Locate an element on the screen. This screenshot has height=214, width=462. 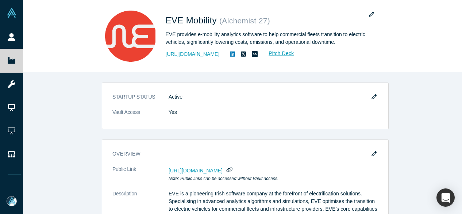
dt: STARTUP STATUS is located at coordinates (141, 101).